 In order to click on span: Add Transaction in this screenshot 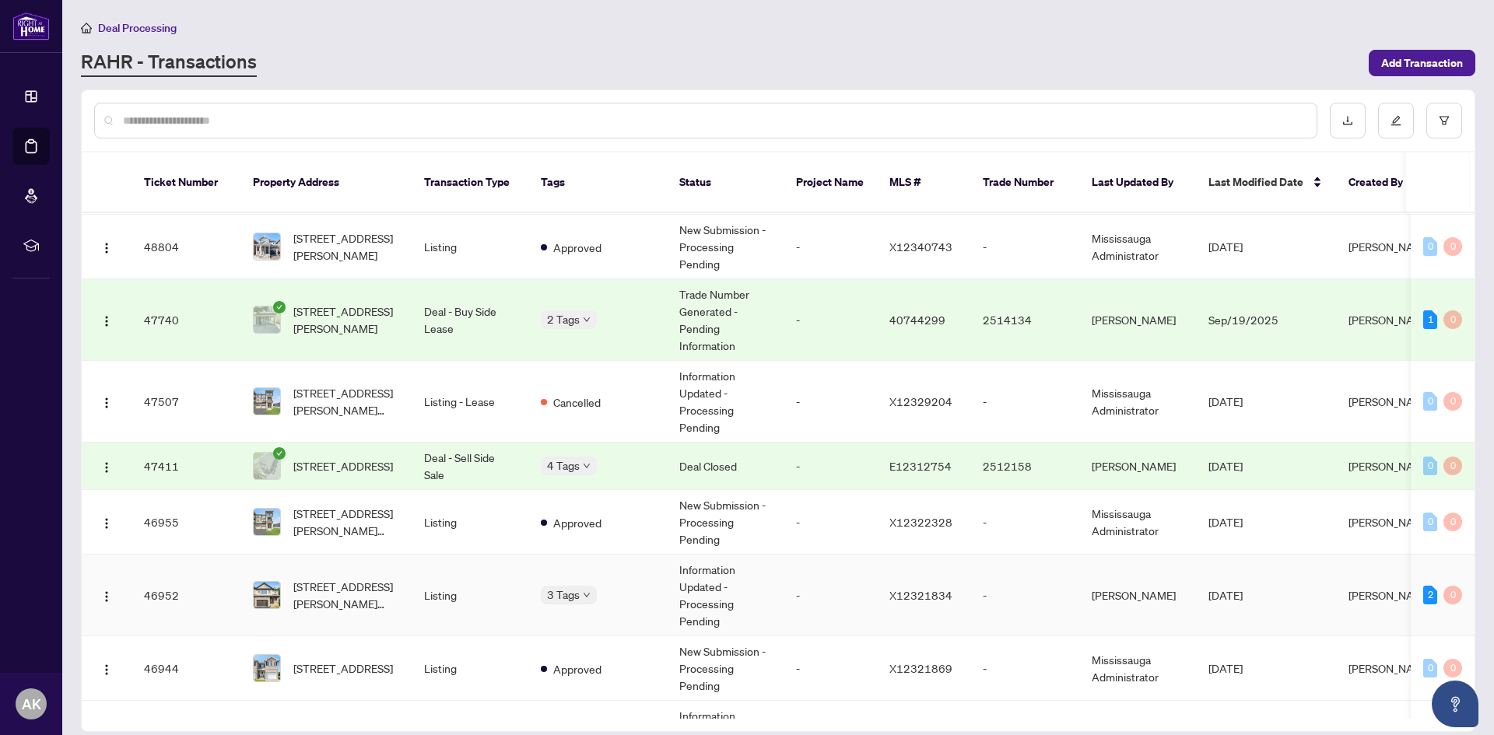, I will do `click(1422, 63)`.